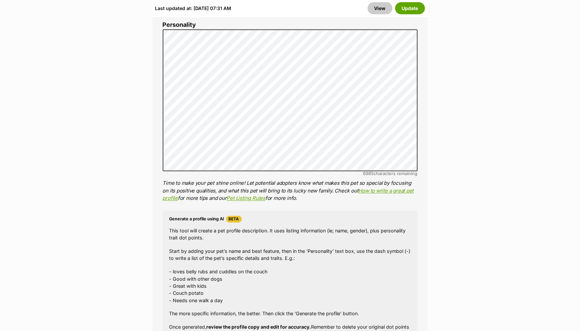  What do you see at coordinates (290, 314) in the screenshot?
I see `p: The more specific information, the better. Then click the ‘Generate the profile’ button.` at bounding box center [290, 314].